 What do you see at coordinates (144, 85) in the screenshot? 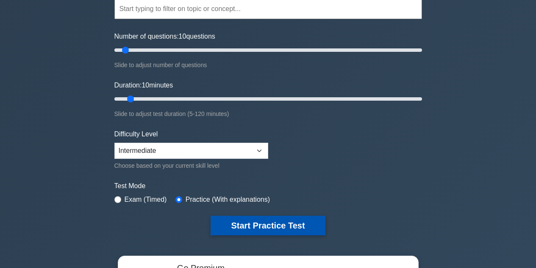
I see `label: Duration: minutes` at bounding box center [144, 85].